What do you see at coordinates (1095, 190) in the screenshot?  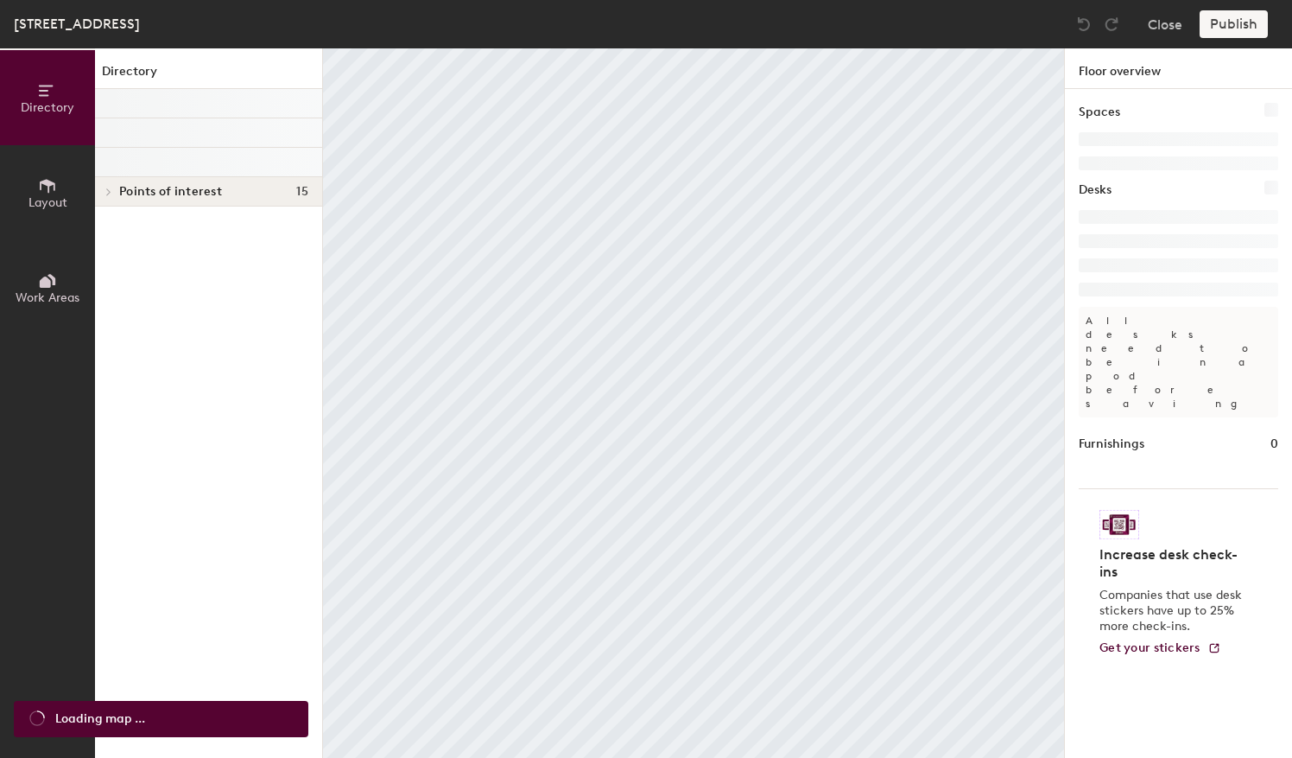 I see `h1: Desks` at bounding box center [1095, 190].